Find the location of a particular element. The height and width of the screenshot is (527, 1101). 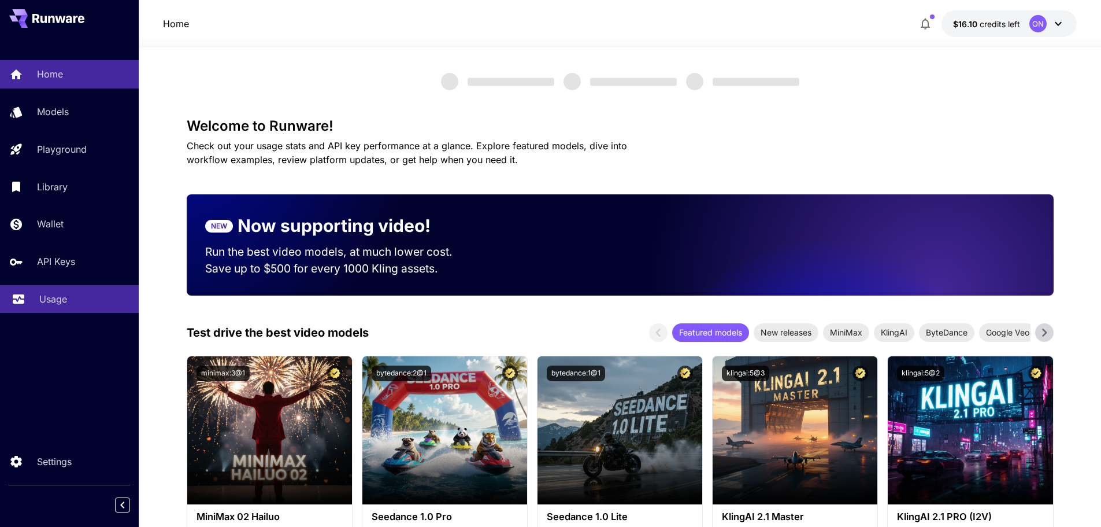

span: ByteDance is located at coordinates (947, 332).